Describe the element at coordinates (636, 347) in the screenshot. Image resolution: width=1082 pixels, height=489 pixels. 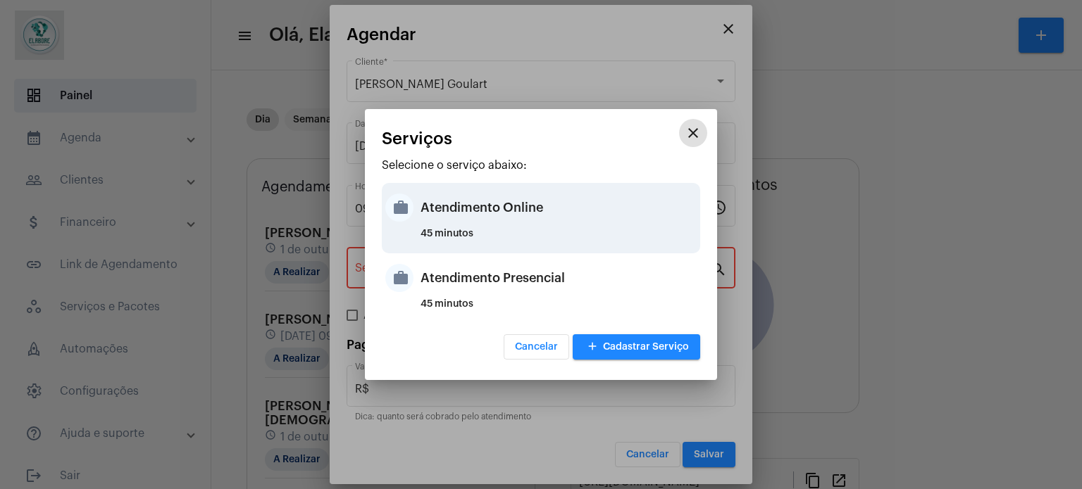
I see `span: Cadastrar Serviço` at that location.